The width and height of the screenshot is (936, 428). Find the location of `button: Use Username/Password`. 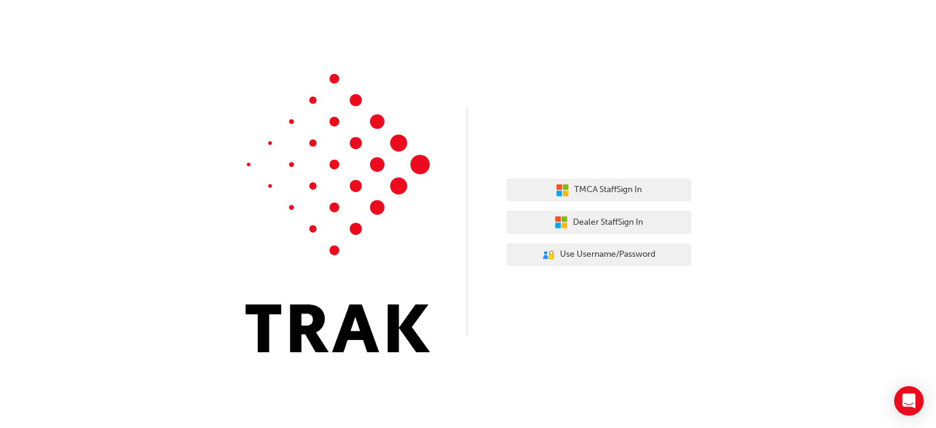

button: Use Username/Password is located at coordinates (599, 255).